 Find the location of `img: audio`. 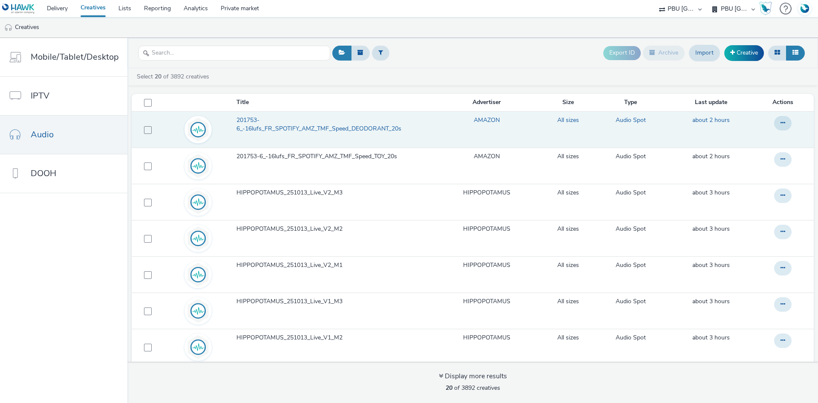

img: audio is located at coordinates (9, 28).